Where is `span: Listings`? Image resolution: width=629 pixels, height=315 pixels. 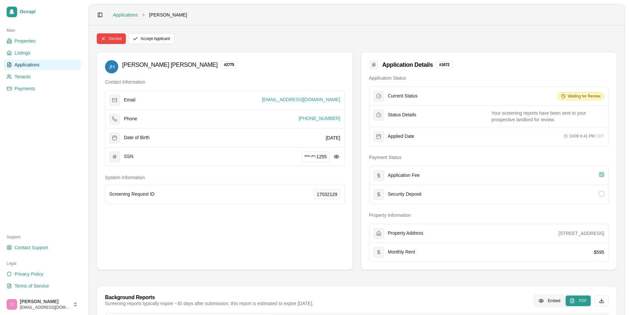
span: Listings is located at coordinates (22, 53).